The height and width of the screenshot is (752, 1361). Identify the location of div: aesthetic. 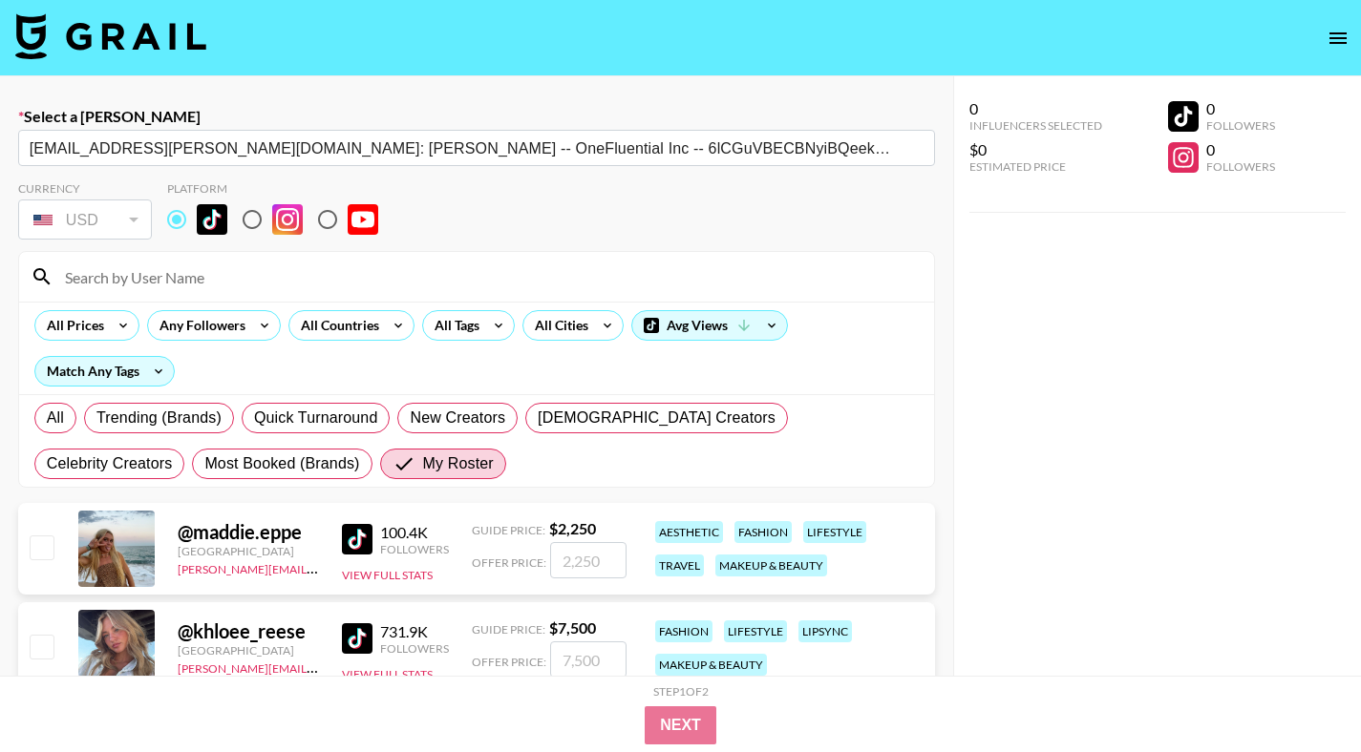
(688, 532).